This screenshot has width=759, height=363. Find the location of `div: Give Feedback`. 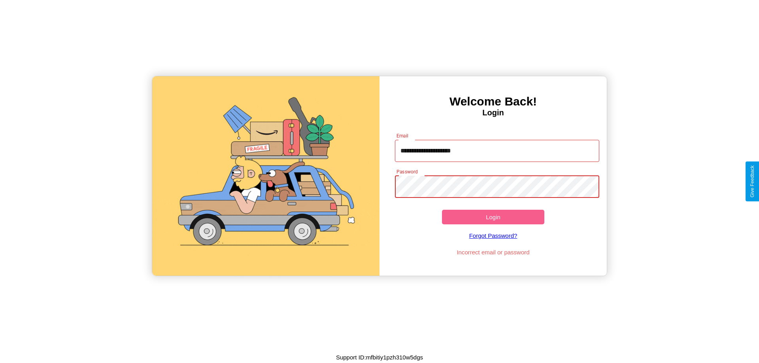

div: Give Feedback is located at coordinates (753, 182).